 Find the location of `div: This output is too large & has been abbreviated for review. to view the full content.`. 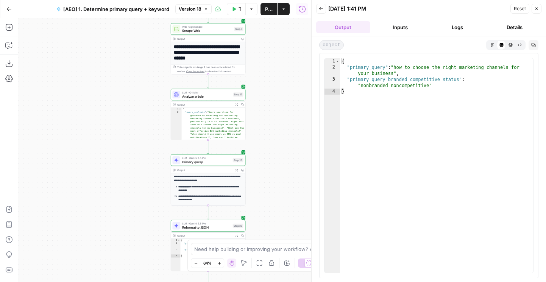

div: This output is too large & has been abbreviated for review. to view the full content. is located at coordinates (210, 69).